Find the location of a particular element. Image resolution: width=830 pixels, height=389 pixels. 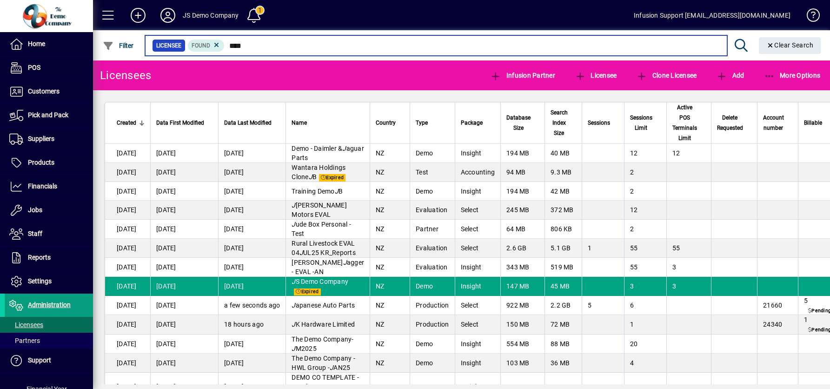

span: The Demo Company - HWL Group - AN25 is located at coordinates (323, 363).